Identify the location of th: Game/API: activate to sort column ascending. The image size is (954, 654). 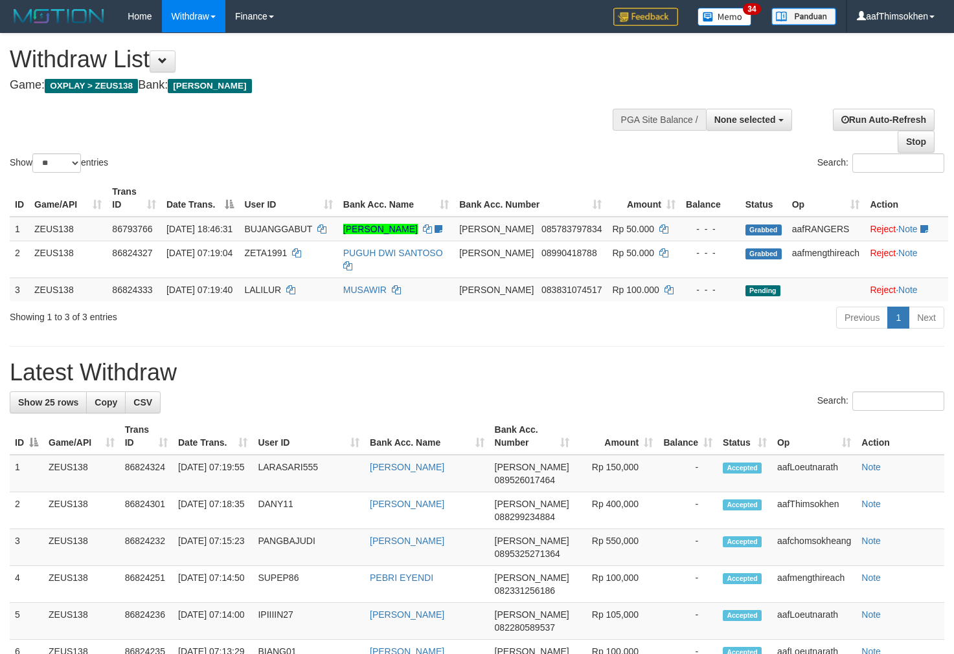
(68, 198).